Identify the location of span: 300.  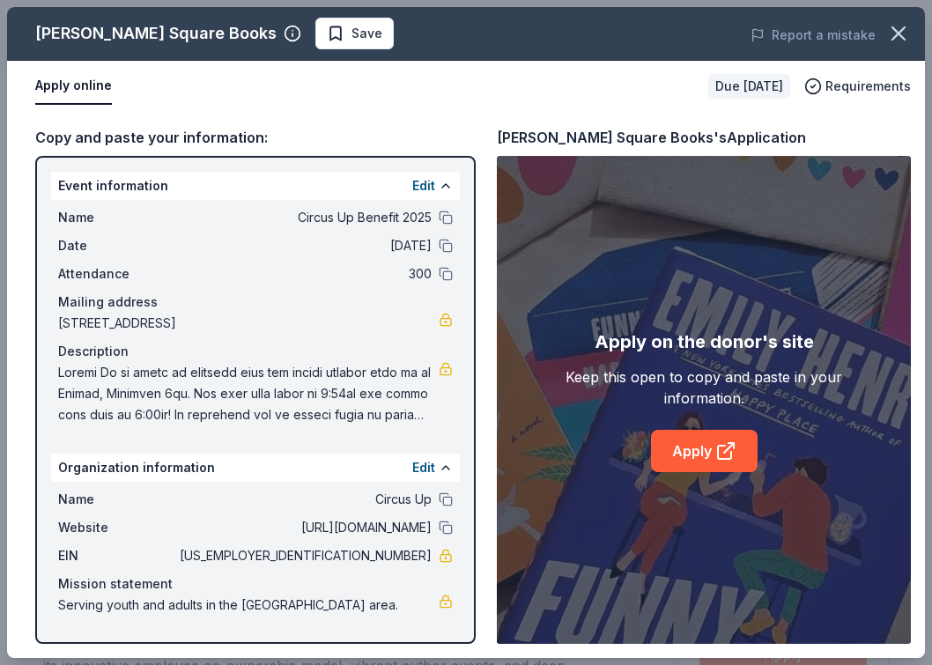
(304, 274).